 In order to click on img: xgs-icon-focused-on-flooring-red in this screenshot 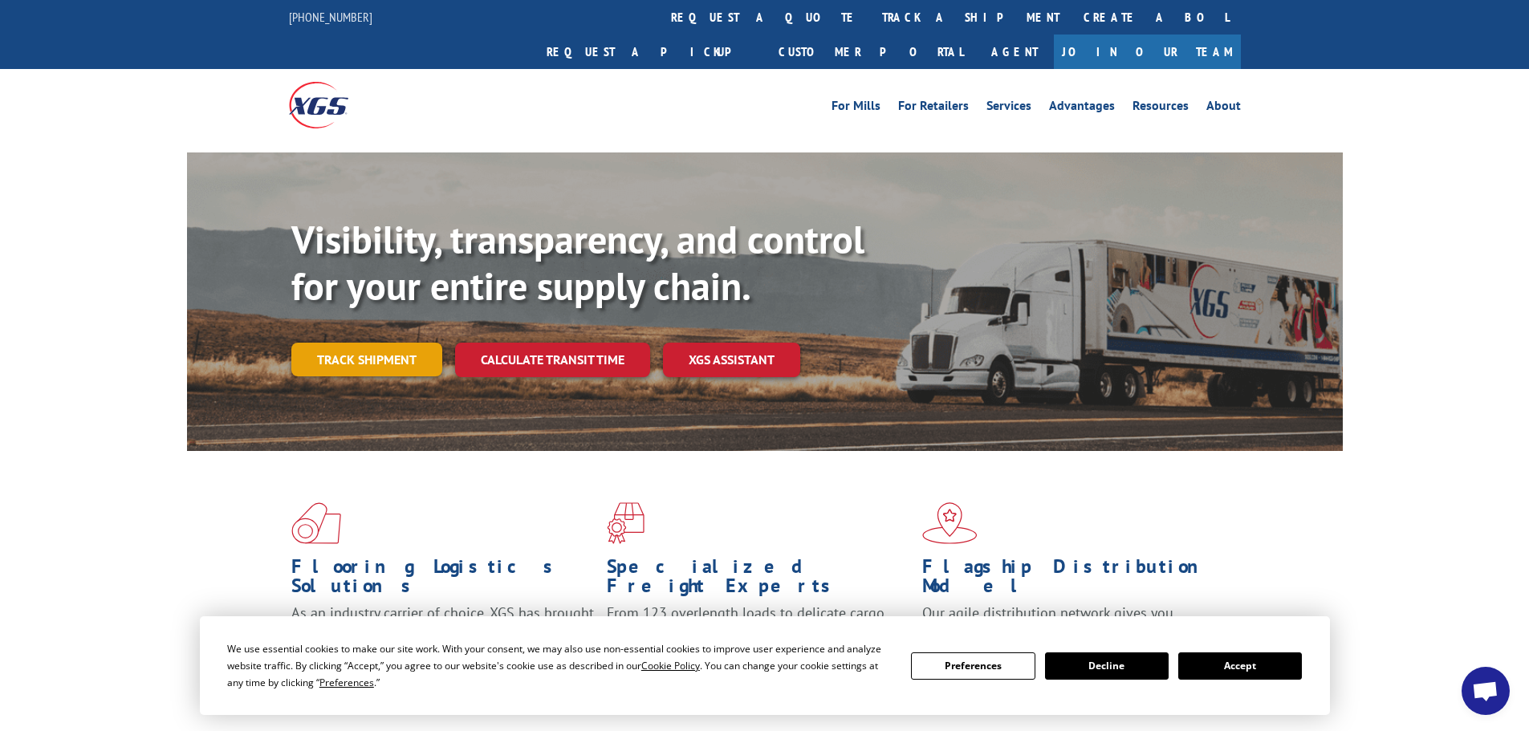, I will do `click(625, 523)`.